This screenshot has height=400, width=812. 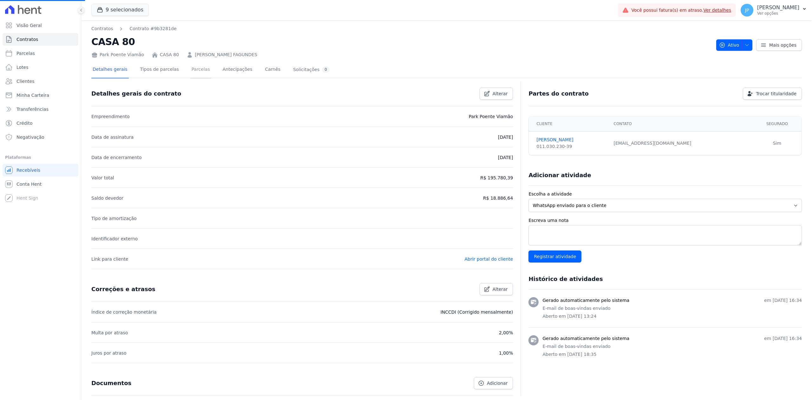 What do you see at coordinates (569, 124) in the screenshot?
I see `th: Cliente` at bounding box center [569, 124].